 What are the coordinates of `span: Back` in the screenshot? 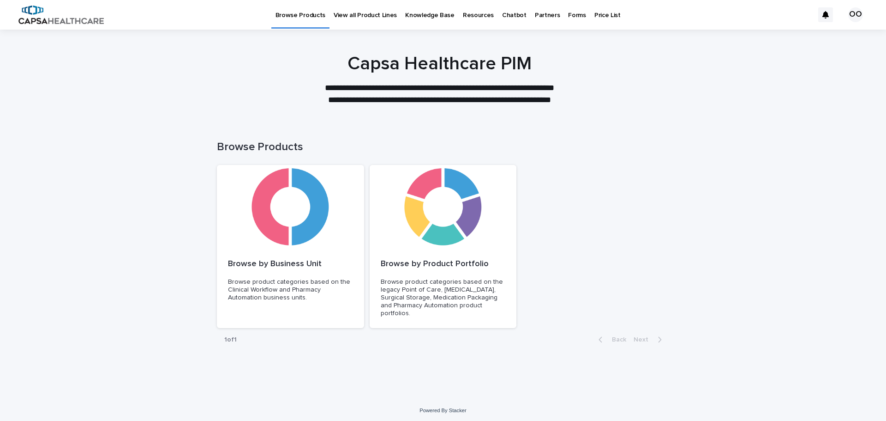 It's located at (616, 339).